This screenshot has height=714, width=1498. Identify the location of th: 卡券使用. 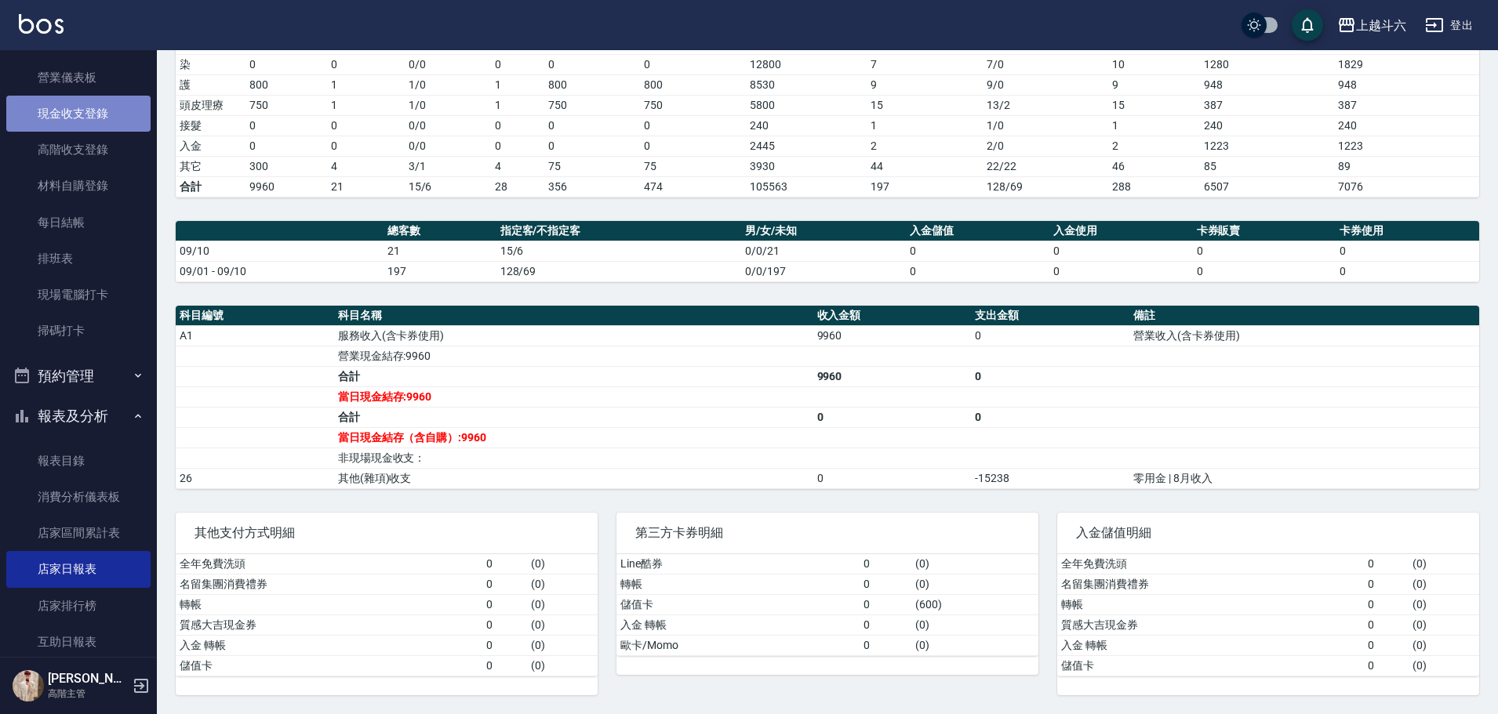
(1407, 231).